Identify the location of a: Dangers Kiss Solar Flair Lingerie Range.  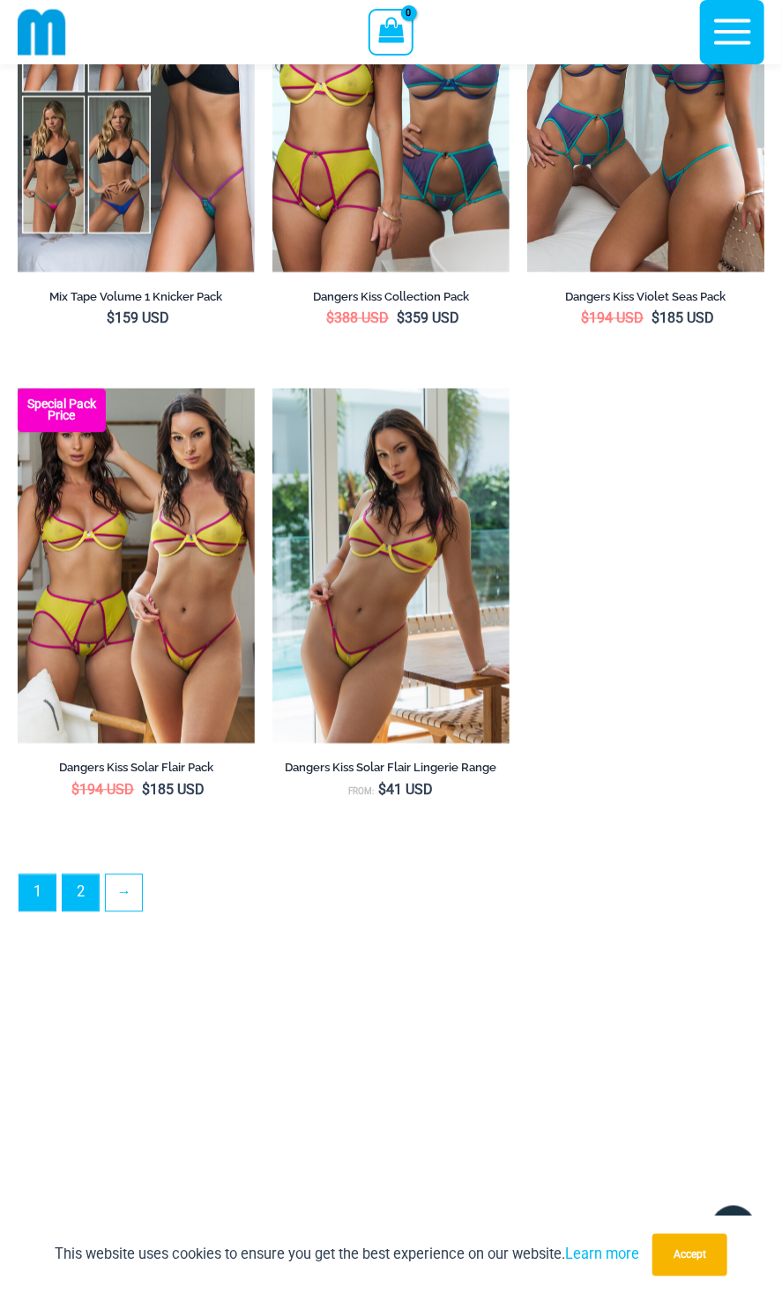
(391, 771).